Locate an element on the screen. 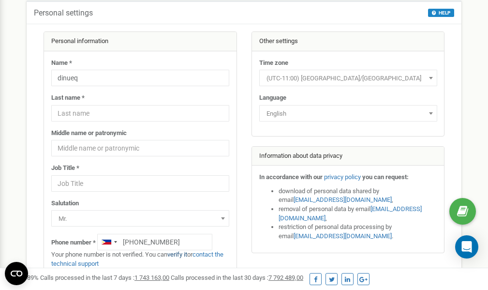 This screenshot has width=488, height=290. strong: you can request: is located at coordinates (386, 177).